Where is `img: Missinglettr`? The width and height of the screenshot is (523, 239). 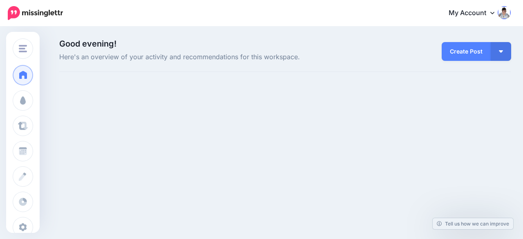 img: Missinglettr is located at coordinates (35, 13).